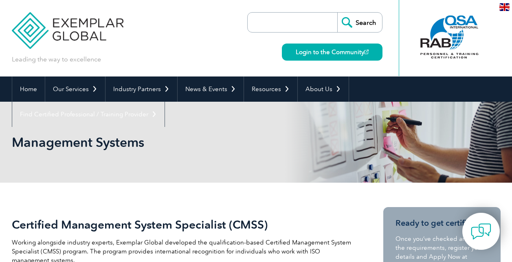 This screenshot has height=262, width=512. What do you see at coordinates (141, 89) in the screenshot?
I see `a: Industry Partners` at bounding box center [141, 89].